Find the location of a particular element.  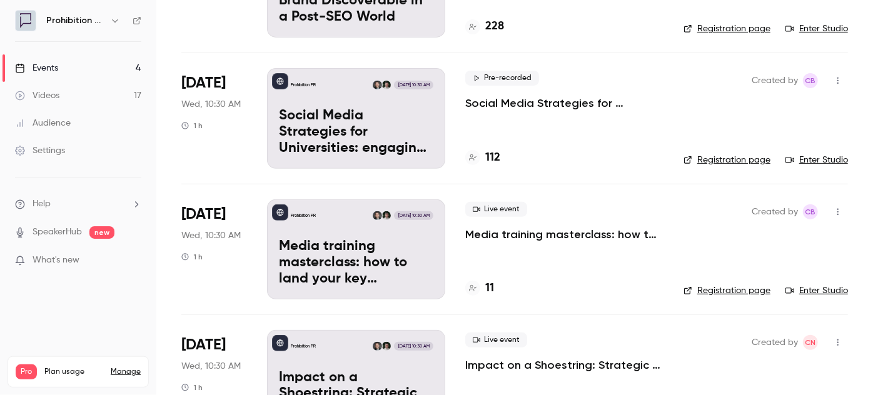

a: 11 is located at coordinates (480, 288).